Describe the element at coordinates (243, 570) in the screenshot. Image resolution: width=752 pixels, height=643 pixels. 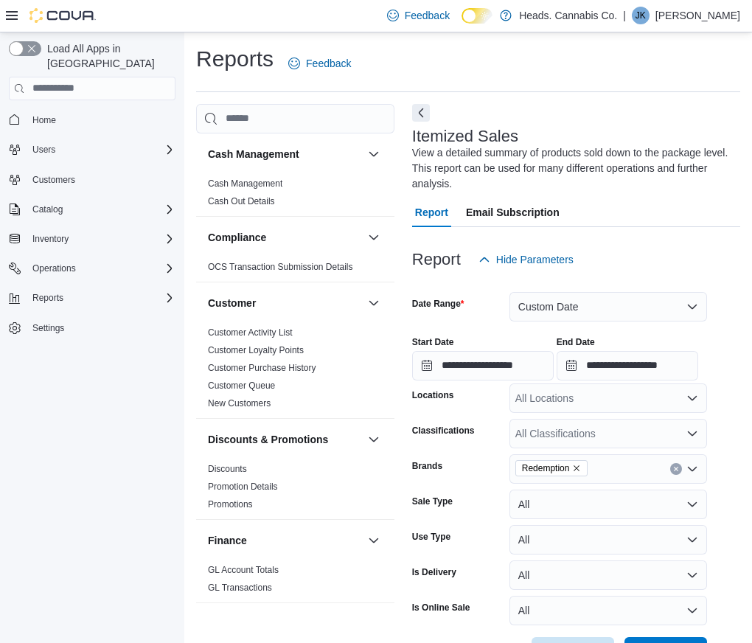
I see `span: GL Account Totals` at that location.